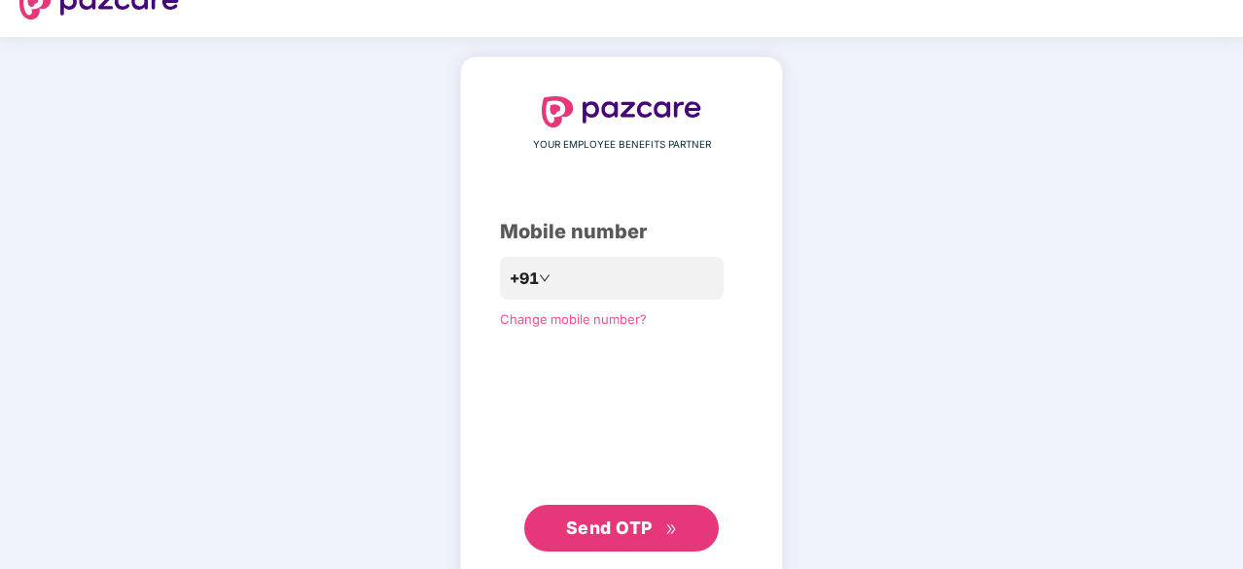  Describe the element at coordinates (573, 319) in the screenshot. I see `span: Change mobile number?` at that location.